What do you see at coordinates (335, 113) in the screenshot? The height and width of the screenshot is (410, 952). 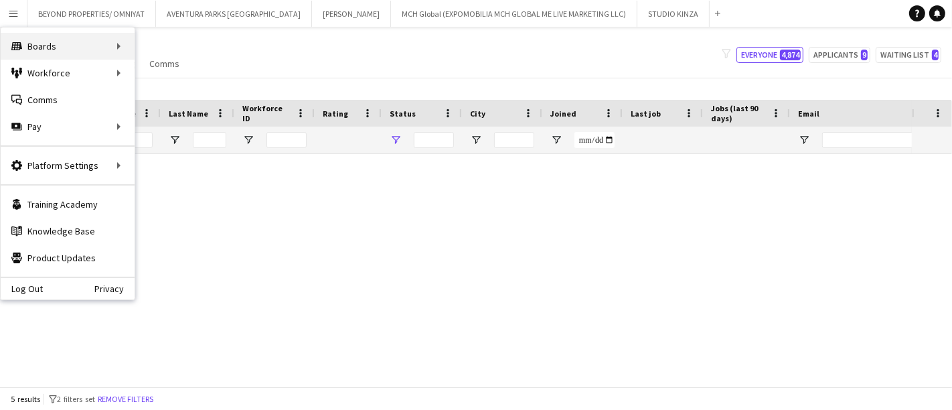 I see `span: Rating` at bounding box center [335, 113].